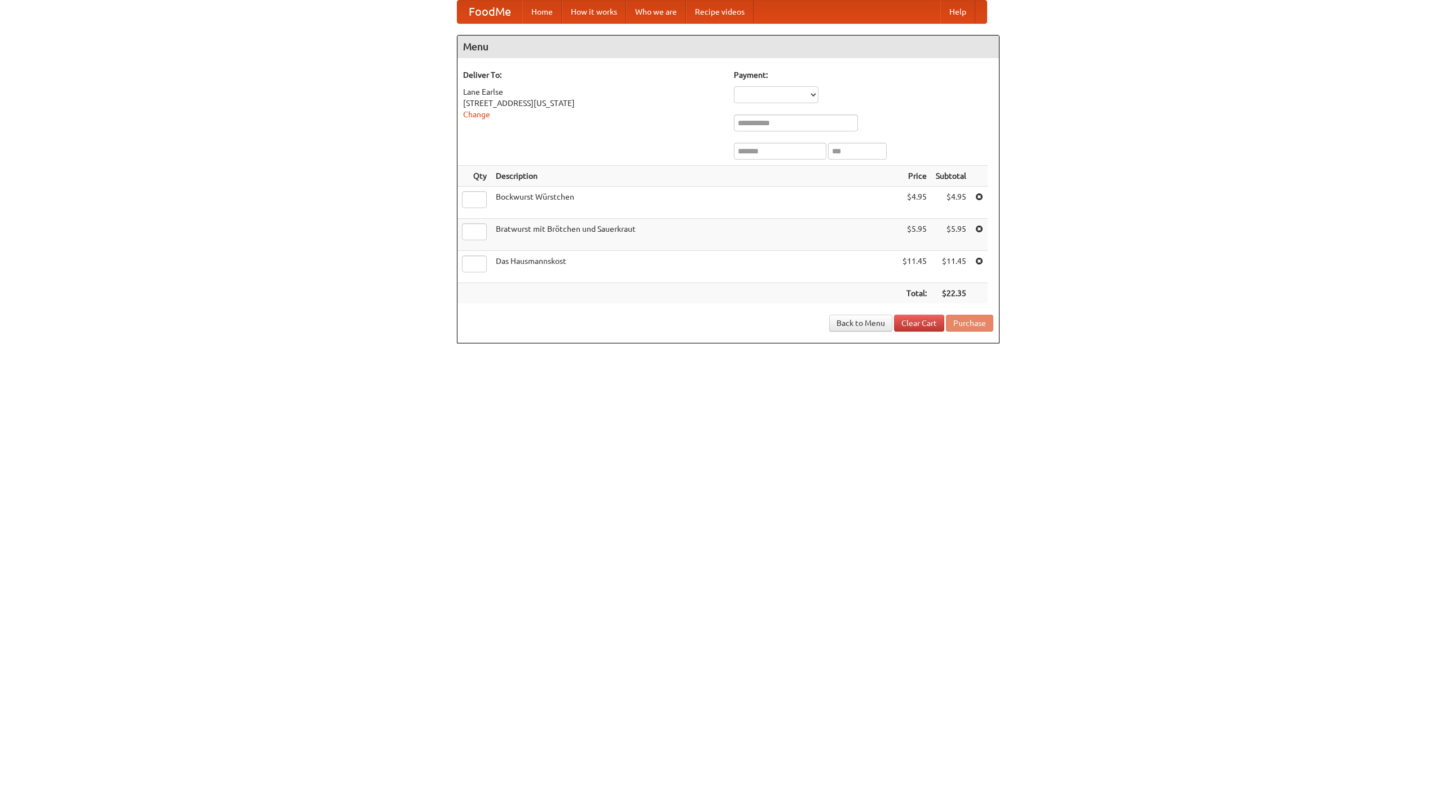 The image size is (1444, 798). What do you see at coordinates (728, 47) in the screenshot?
I see `h4: Menu` at bounding box center [728, 47].